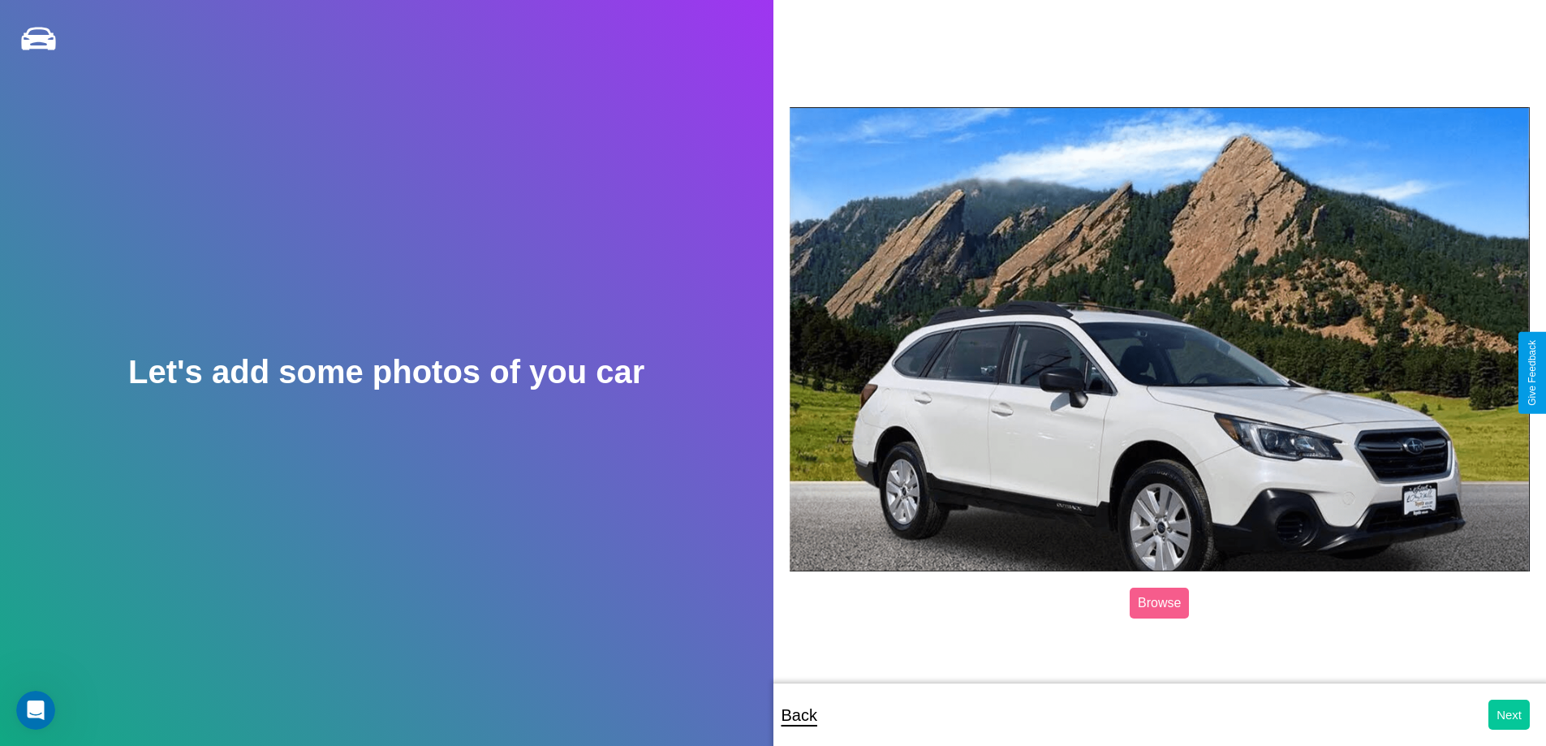 This screenshot has height=746, width=1546. What do you see at coordinates (386, 372) in the screenshot?
I see `h2: Let's add some photos of you car` at bounding box center [386, 372].